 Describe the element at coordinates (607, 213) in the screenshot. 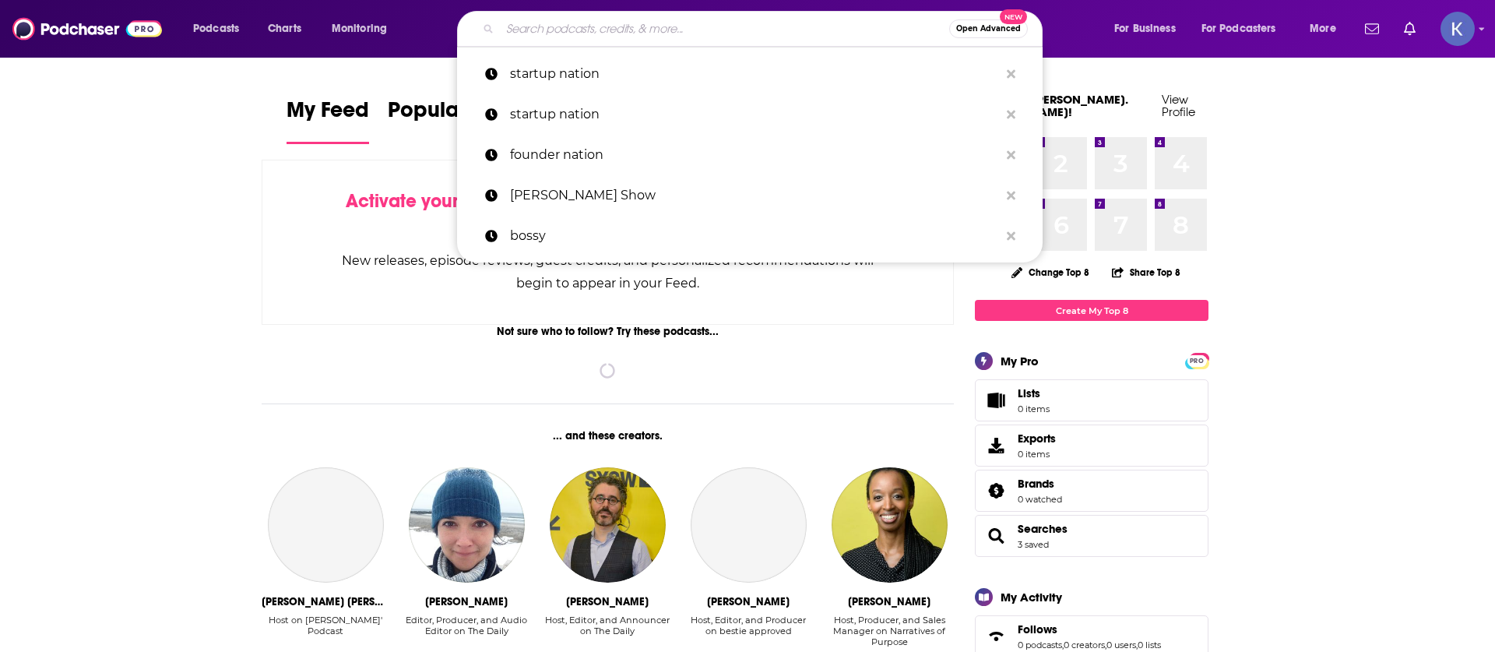

I see `div: by following Podcasts, Creators, Lists, and other Users!` at that location.